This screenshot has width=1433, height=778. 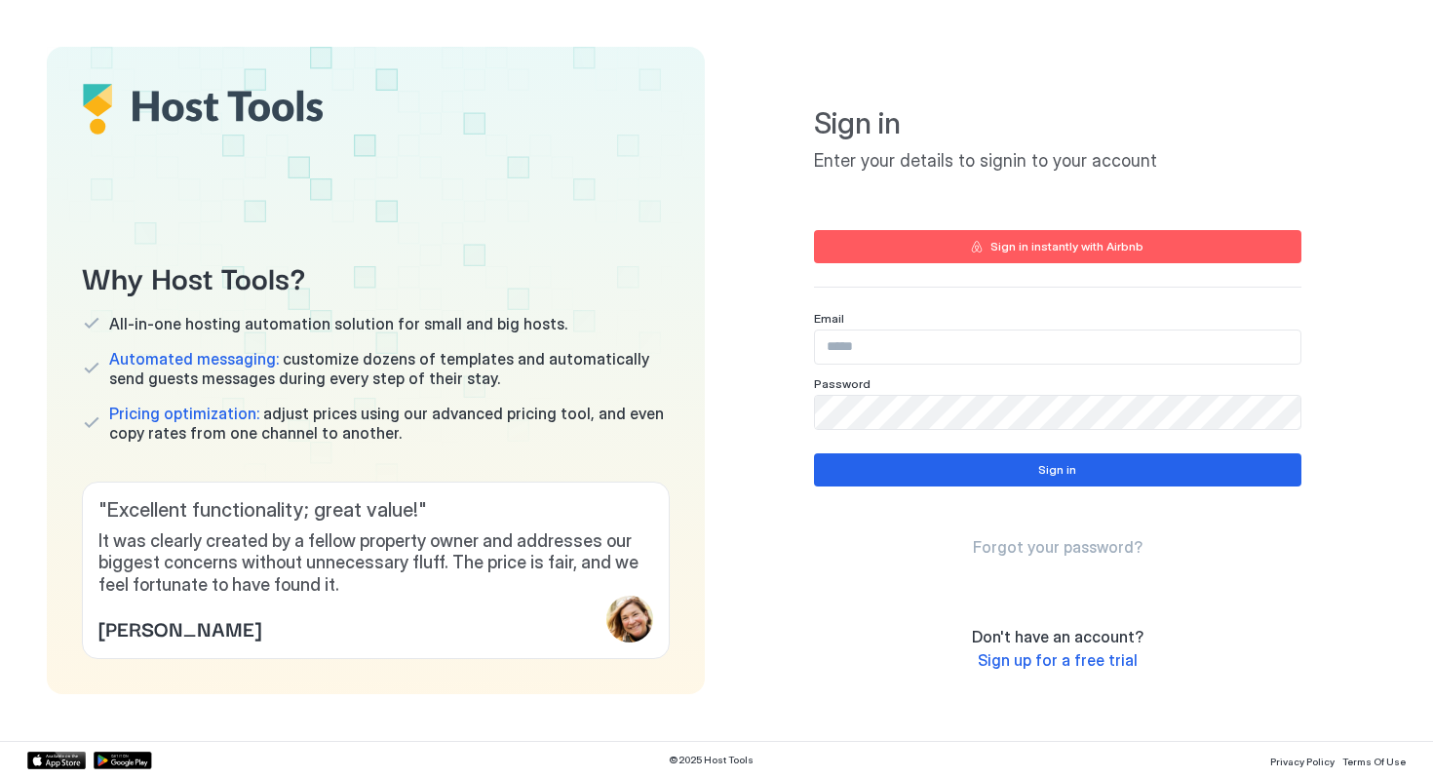 I want to click on span: Enter your details to signin to your account, so click(x=1058, y=161).